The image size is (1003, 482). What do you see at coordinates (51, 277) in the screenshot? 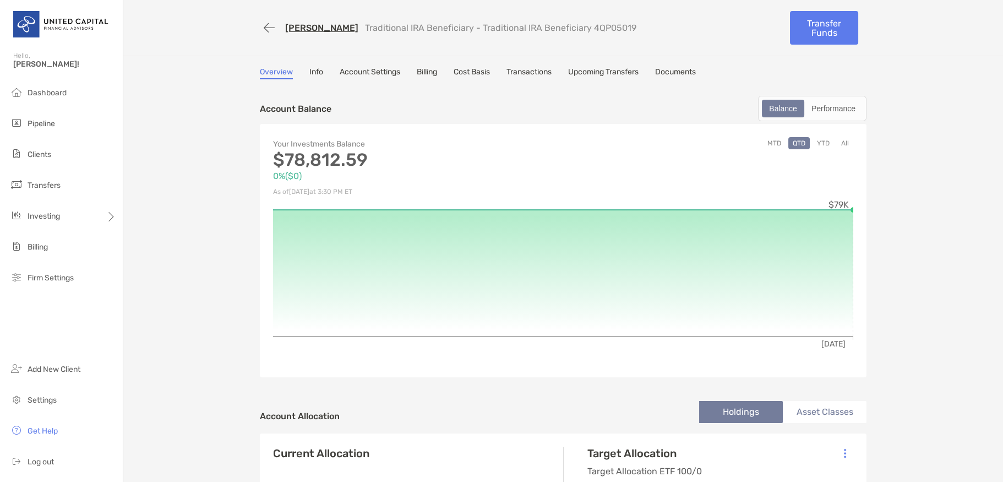
I see `span: Firm Settings` at bounding box center [51, 277].